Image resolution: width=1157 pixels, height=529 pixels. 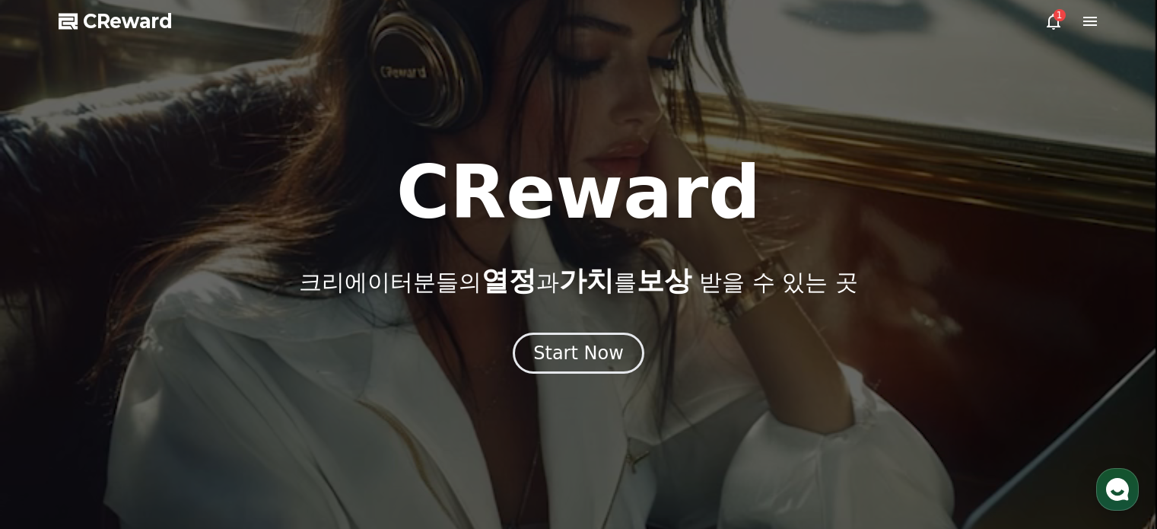 What do you see at coordinates (578, 353) in the screenshot?
I see `div: Start Now` at bounding box center [578, 353].